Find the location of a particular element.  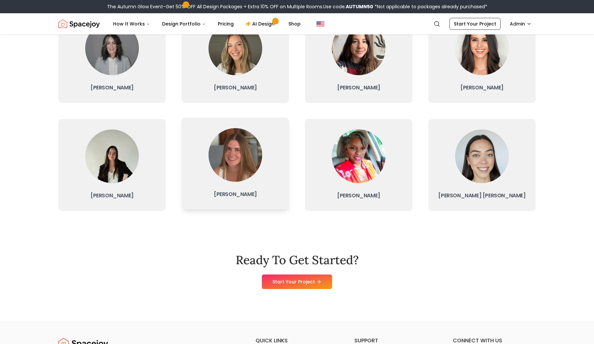

img: Maria is located at coordinates (359, 48).